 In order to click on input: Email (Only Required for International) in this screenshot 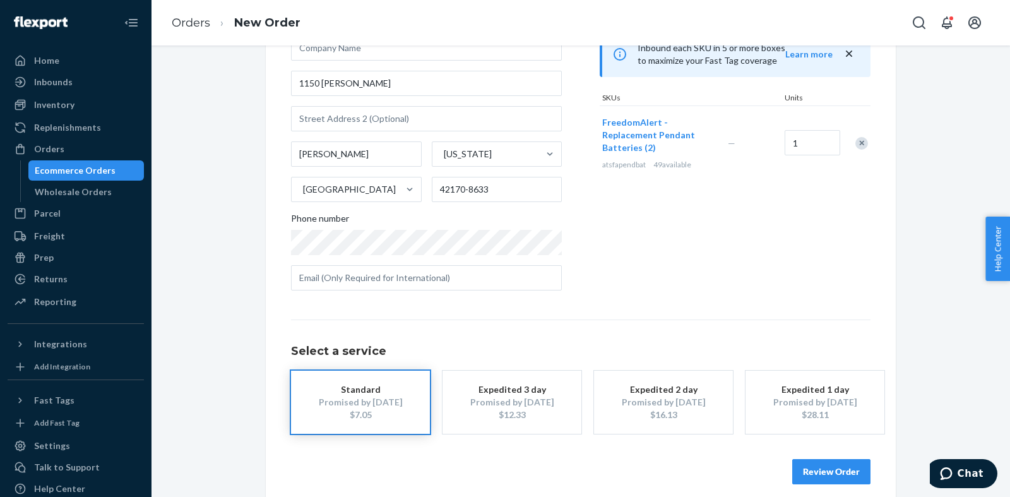, I will do `click(426, 278)`.